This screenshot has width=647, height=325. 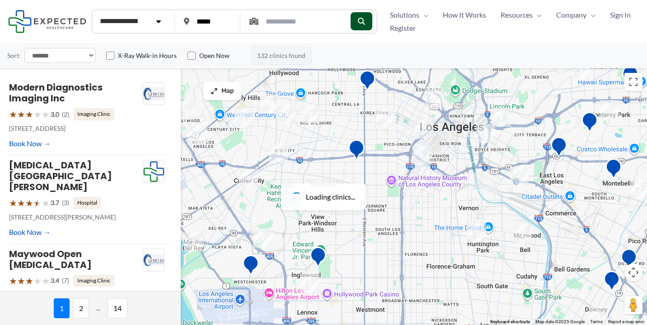 I want to click on div: Westchester Advanced Imaging, so click(x=251, y=266).